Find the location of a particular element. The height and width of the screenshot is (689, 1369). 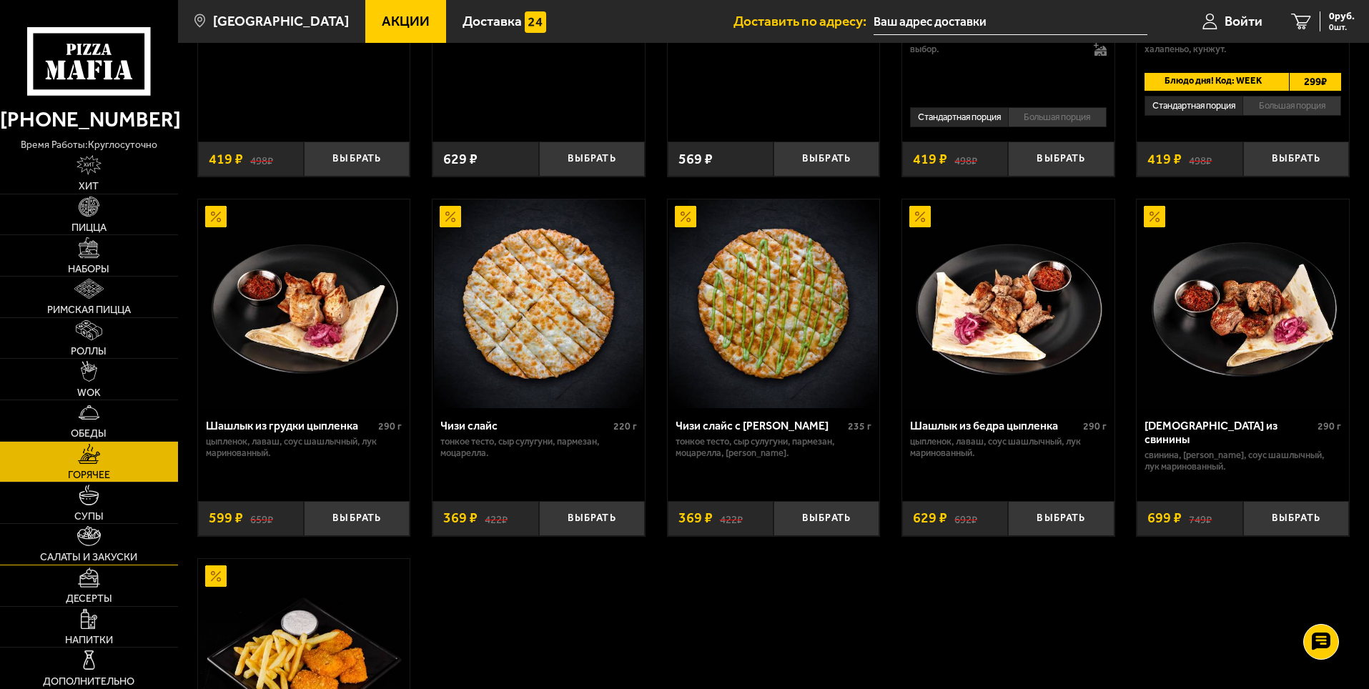

span: 299 ₽ is located at coordinates (1314, 81).